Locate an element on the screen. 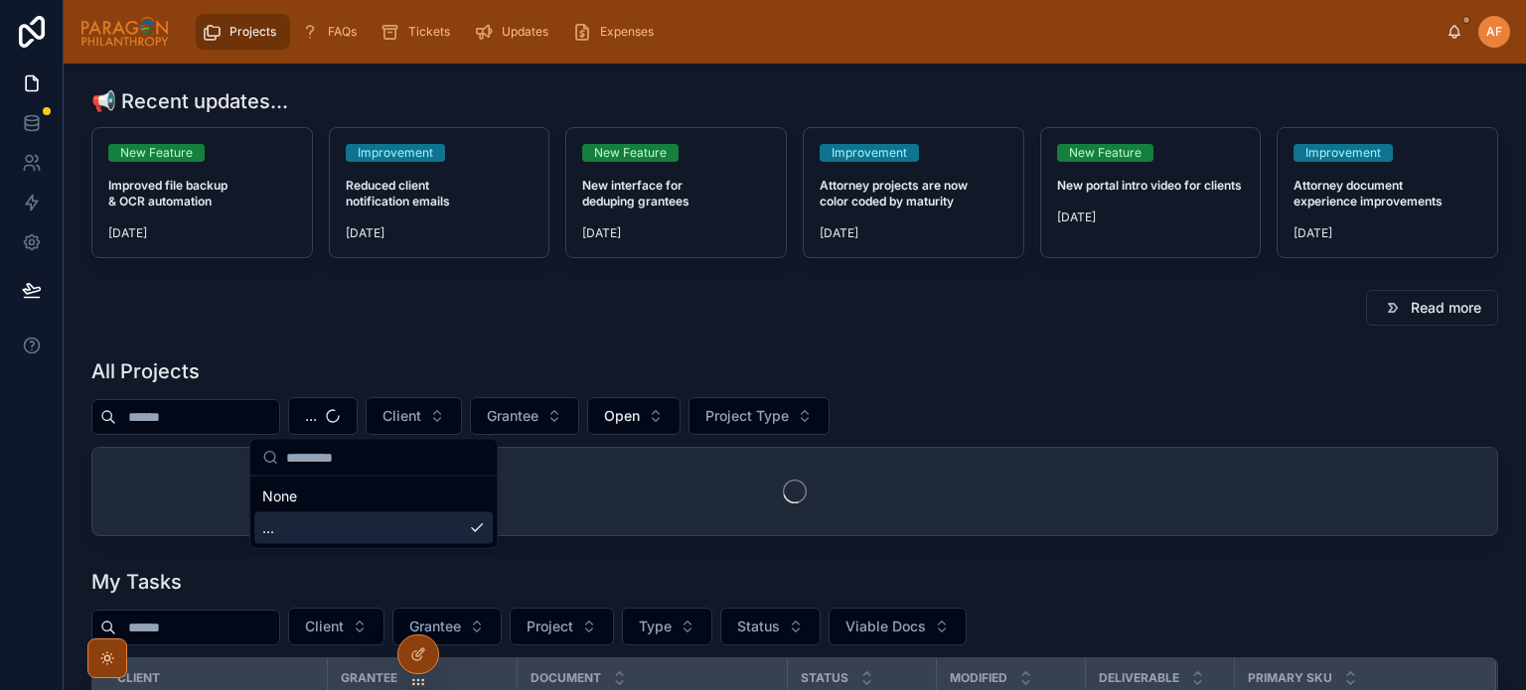 The image size is (1526, 690). h1: 📢 Recent updates... is located at coordinates (190, 101).